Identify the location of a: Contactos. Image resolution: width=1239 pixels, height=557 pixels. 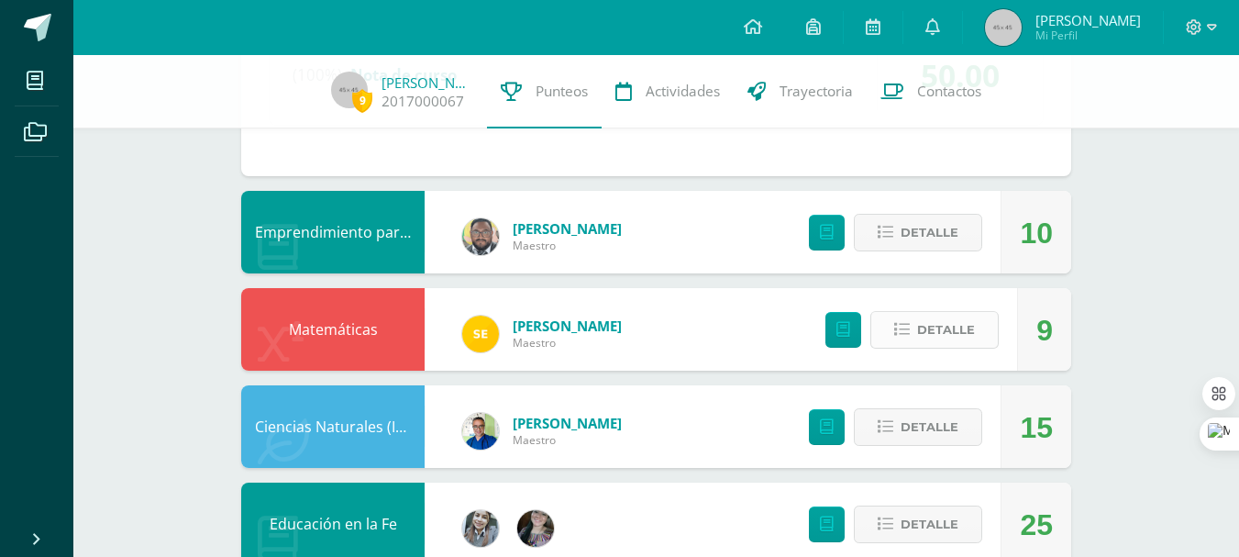
(931, 92).